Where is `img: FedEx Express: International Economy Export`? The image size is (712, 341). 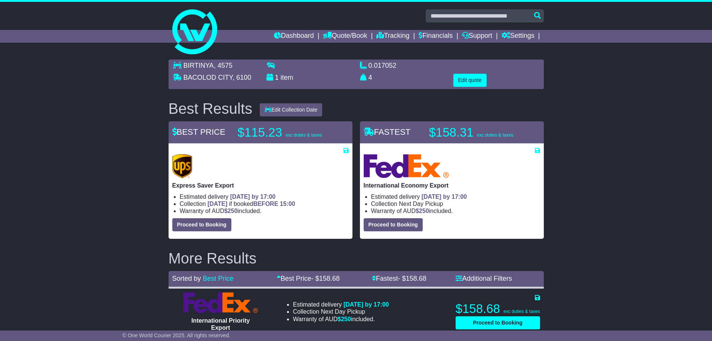 img: FedEx Express: International Economy Export is located at coordinates (407, 166).